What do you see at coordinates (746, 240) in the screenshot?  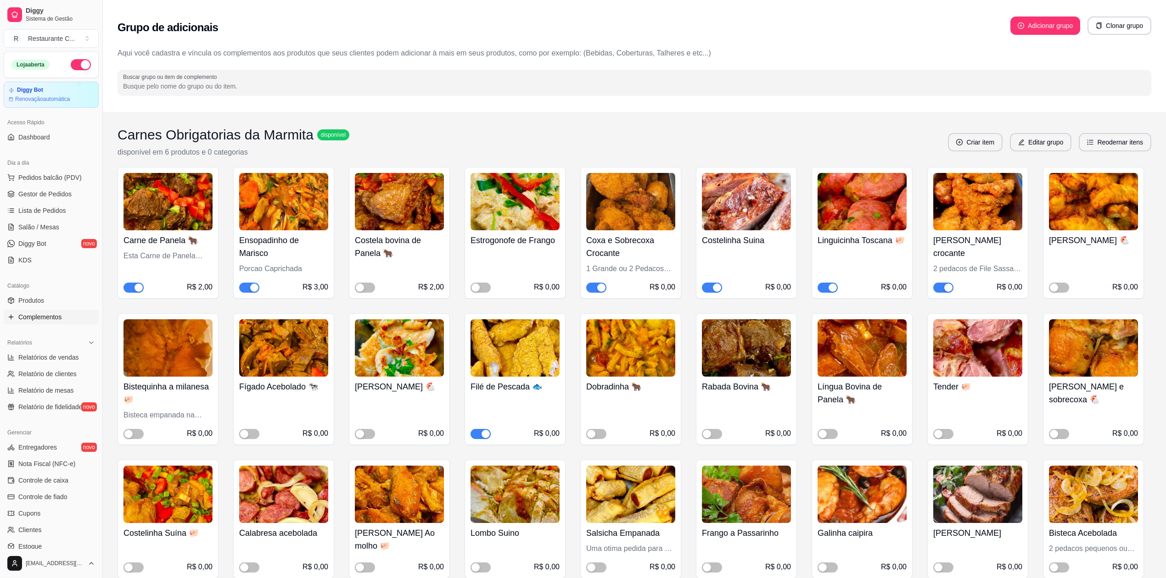 I see `h4: Costelinha Suina` at bounding box center [746, 240].